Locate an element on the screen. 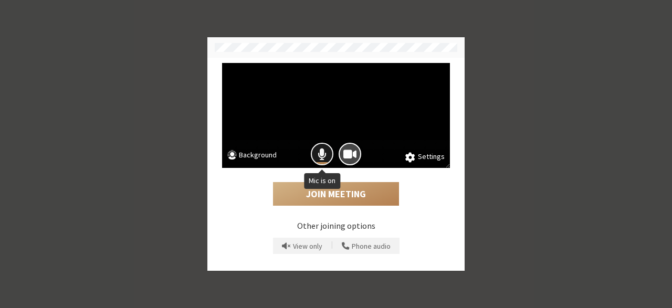 This screenshot has height=308, width=672. button: Join Meeting is located at coordinates (336, 194).